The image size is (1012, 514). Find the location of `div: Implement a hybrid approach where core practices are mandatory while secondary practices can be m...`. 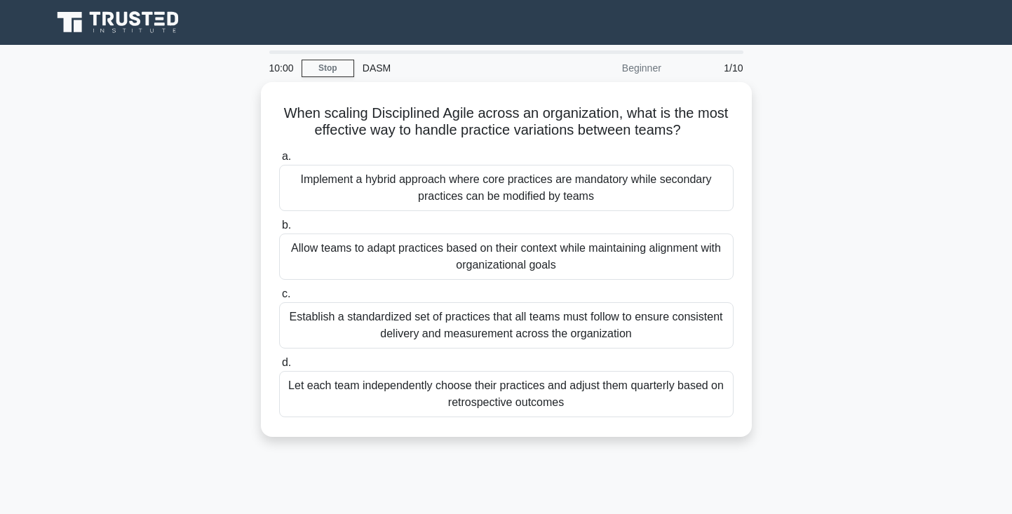

div: Implement a hybrid approach where core practices are mandatory while secondary practices can be m... is located at coordinates (506, 188).